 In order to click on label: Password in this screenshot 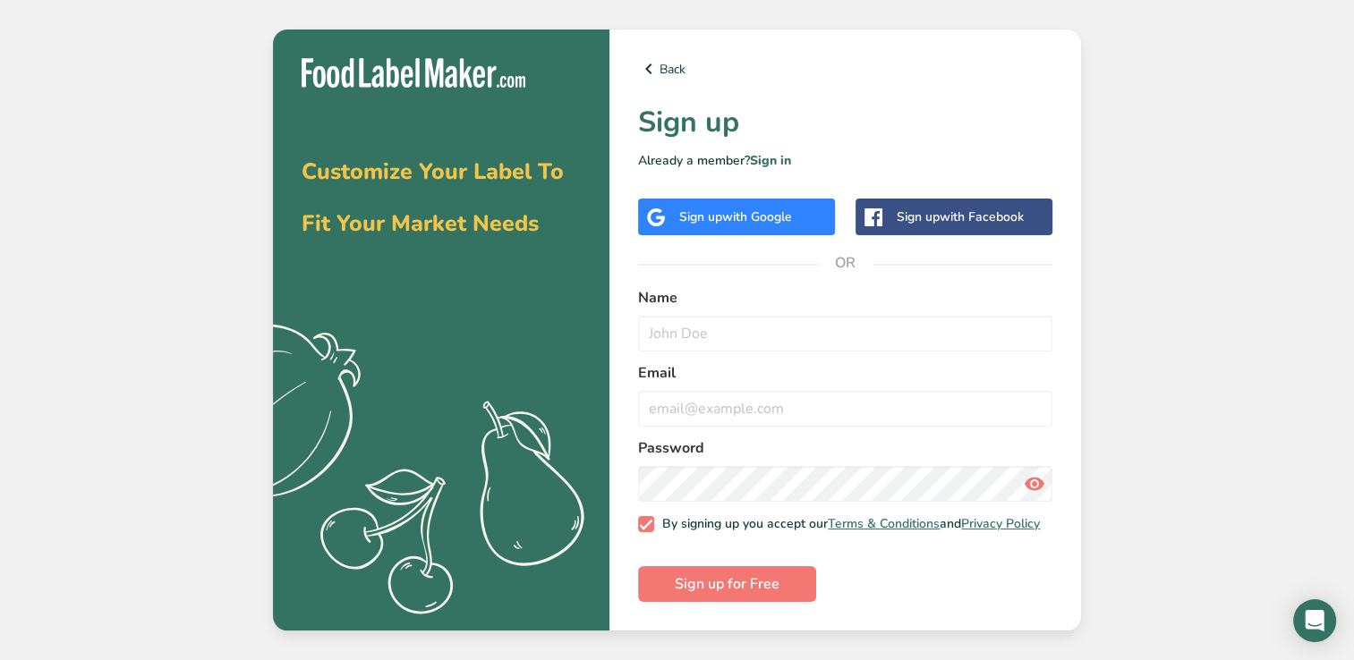, I will do `click(845, 448)`.